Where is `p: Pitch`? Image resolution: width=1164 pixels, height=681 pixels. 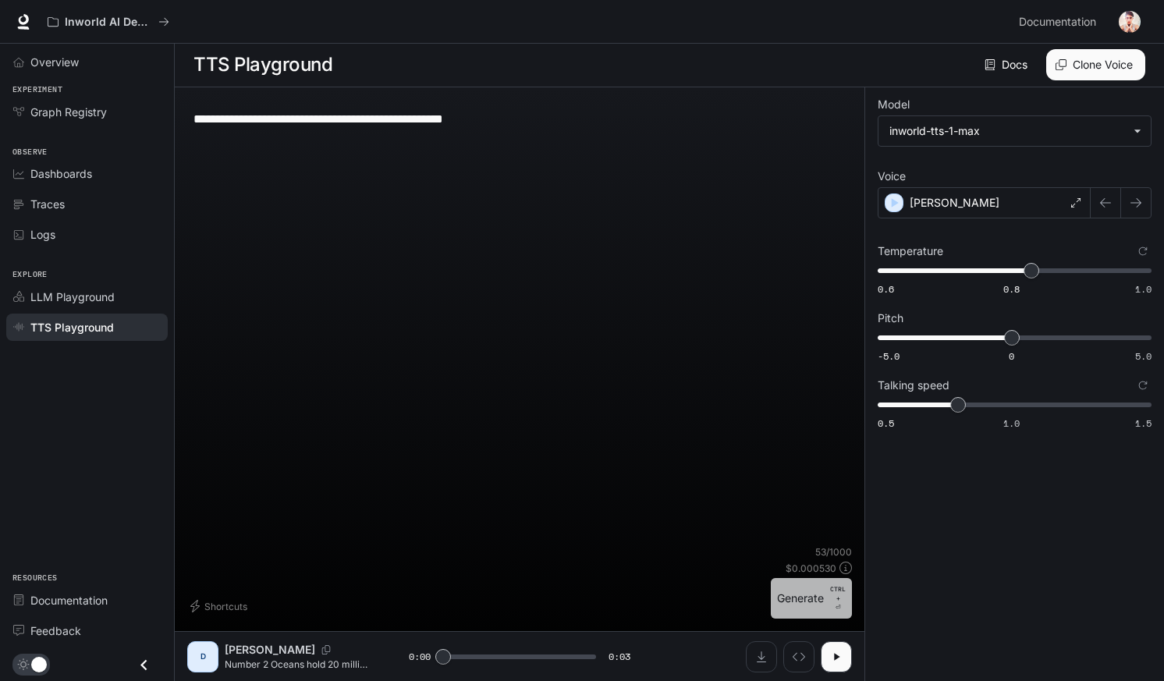 p: Pitch is located at coordinates (890, 318).